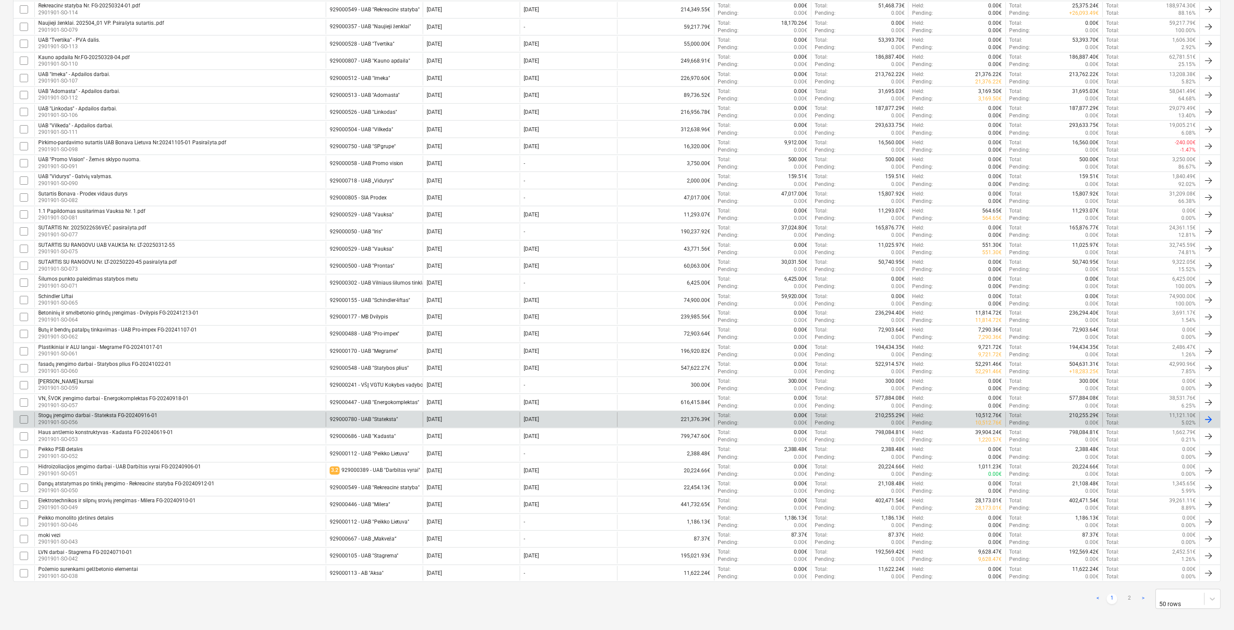  What do you see at coordinates (1182, 74) in the screenshot?
I see `p: 13,208.38€` at bounding box center [1182, 74].